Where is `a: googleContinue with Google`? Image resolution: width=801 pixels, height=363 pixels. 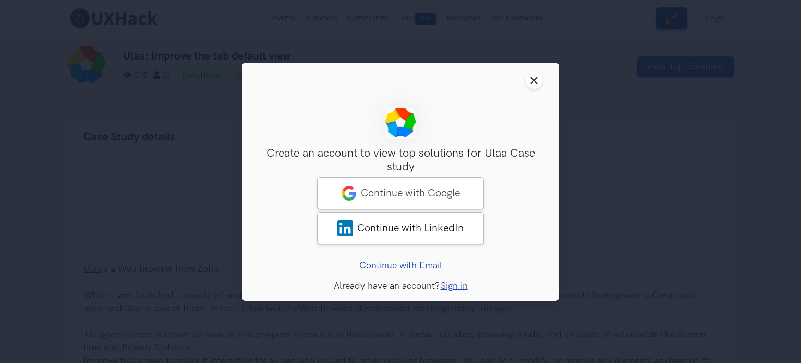
a: googleContinue with Google is located at coordinates (401, 192).